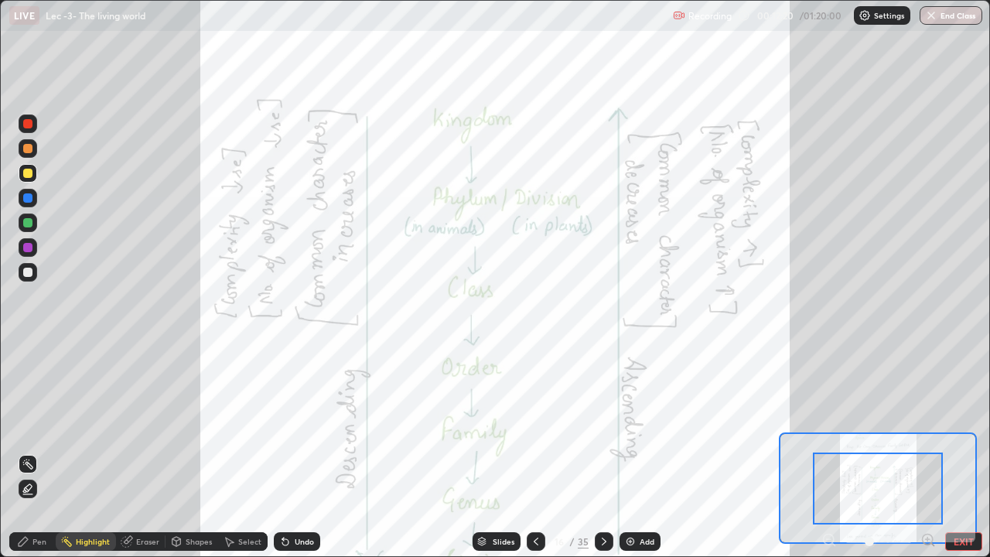 This screenshot has width=990, height=557. I want to click on div: Pen, so click(39, 542).